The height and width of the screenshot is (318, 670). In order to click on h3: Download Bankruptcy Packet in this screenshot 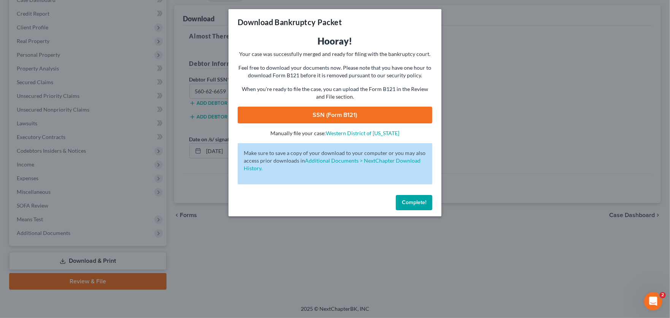, I will do `click(290, 22)`.